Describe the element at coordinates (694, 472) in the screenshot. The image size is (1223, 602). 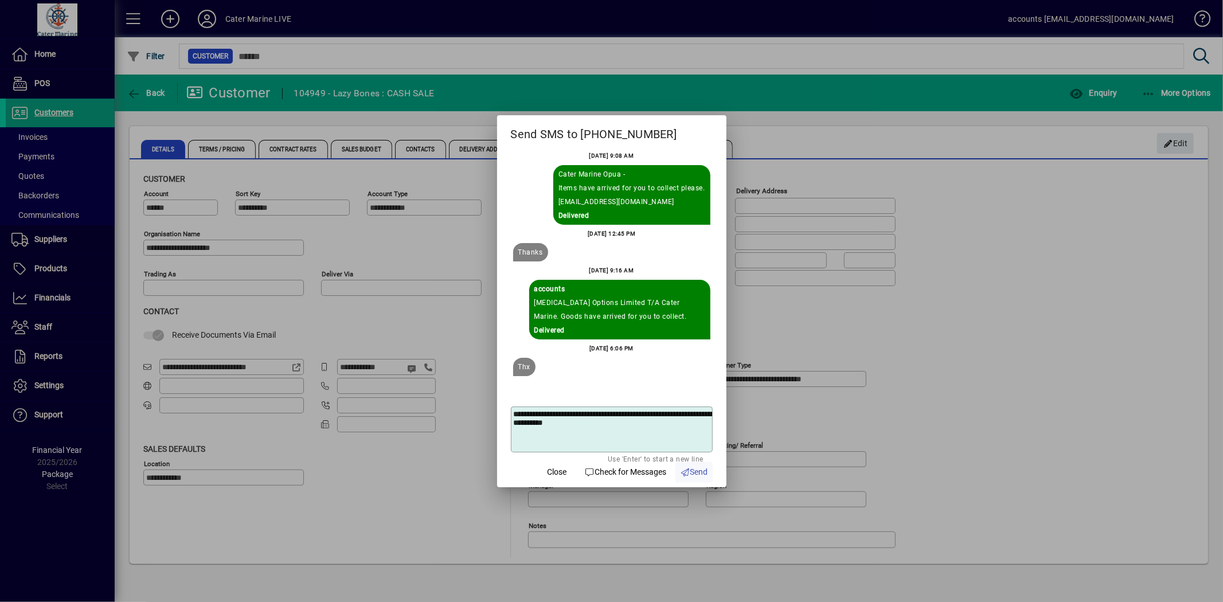
I see `span: Send` at that location.